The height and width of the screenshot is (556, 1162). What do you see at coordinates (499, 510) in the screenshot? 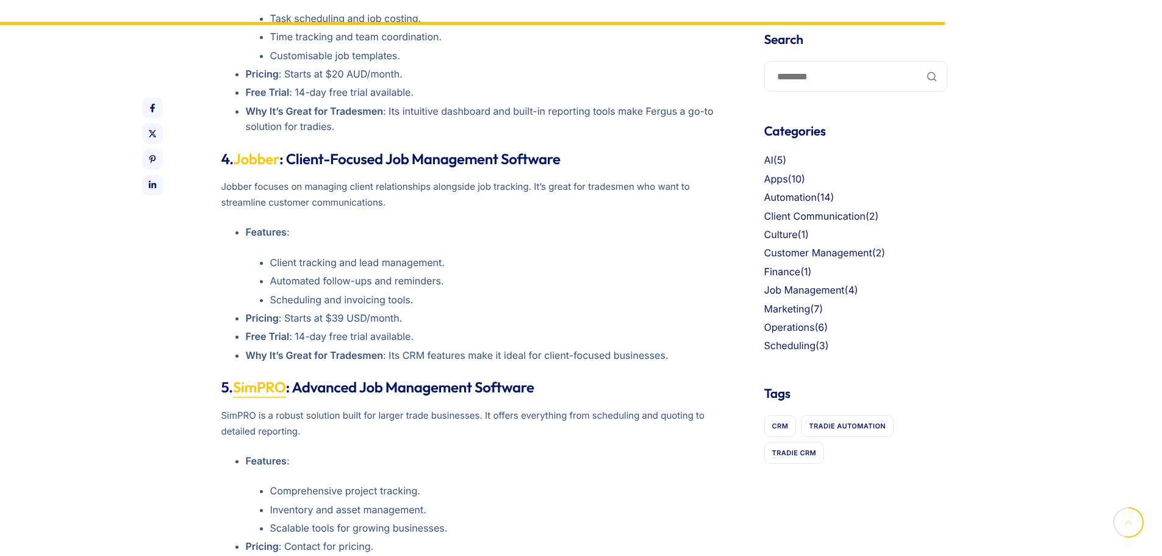
I see `li: Inventory and asset management.` at bounding box center [499, 510].